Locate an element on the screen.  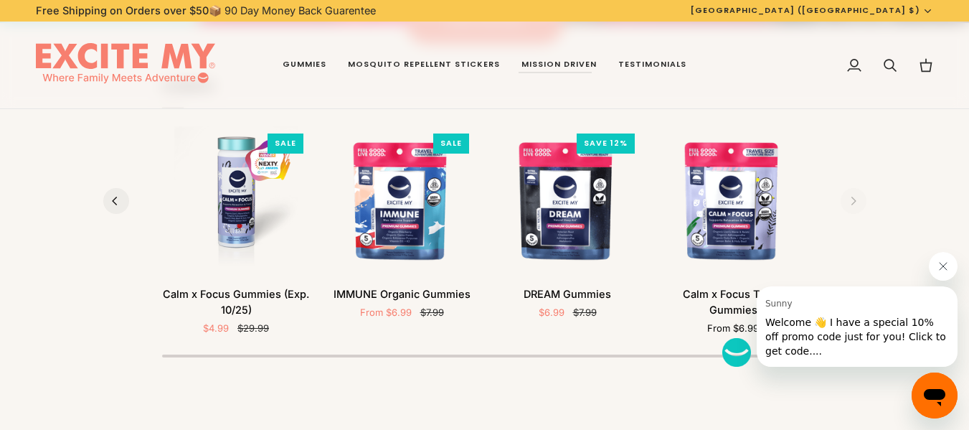
span: Mission Driven is located at coordinates (559, 65).